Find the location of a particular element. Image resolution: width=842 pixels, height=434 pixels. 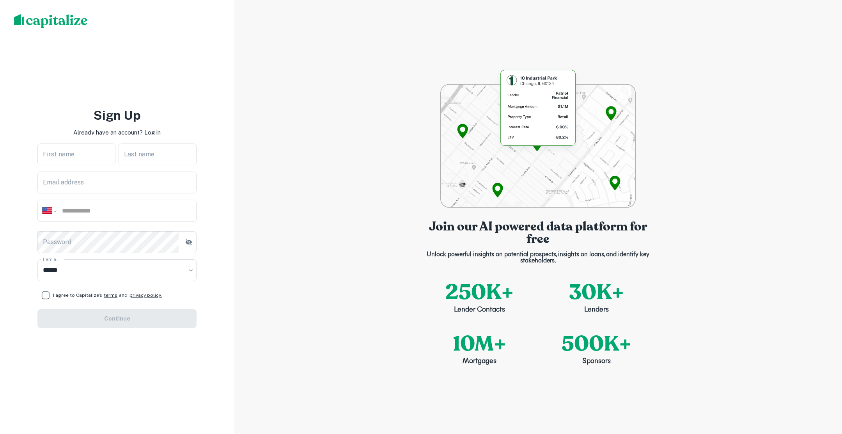

img: capitalize-logo.png is located at coordinates (51, 21).